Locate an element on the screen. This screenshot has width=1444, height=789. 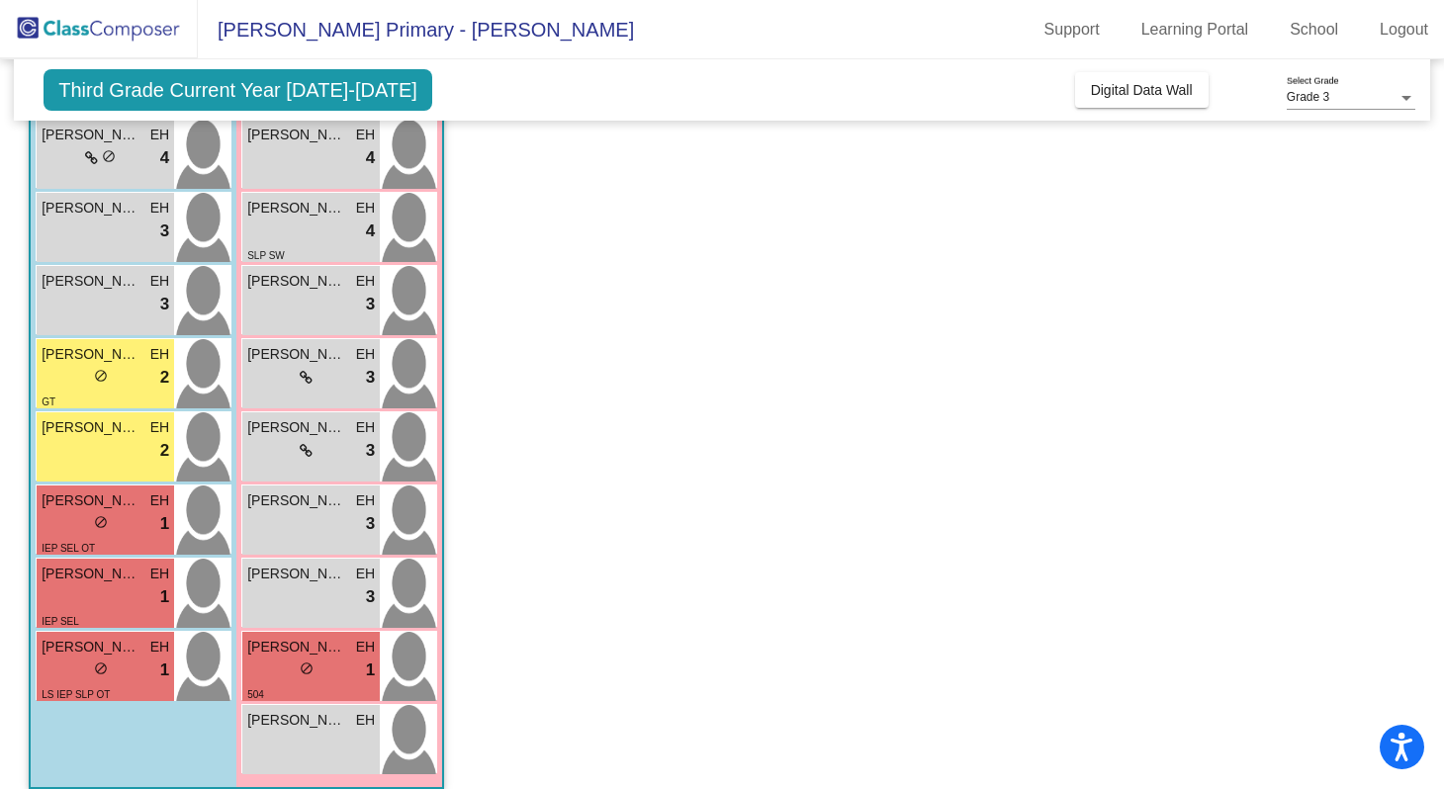
a: Logout is located at coordinates (1404, 30).